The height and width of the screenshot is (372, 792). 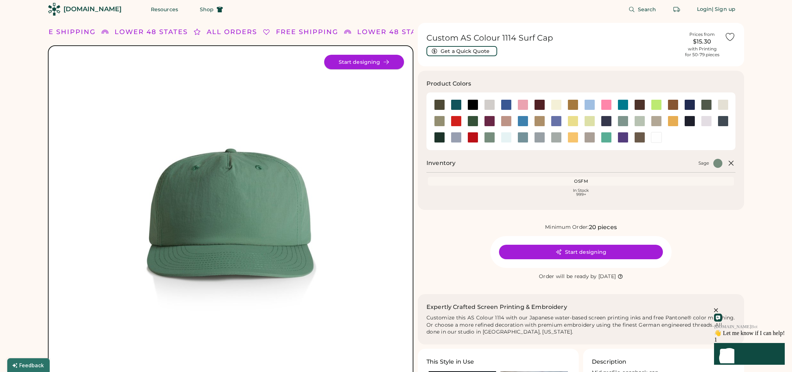 I want to click on div: with Printing for 50-79 pieces, so click(x=702, y=52).